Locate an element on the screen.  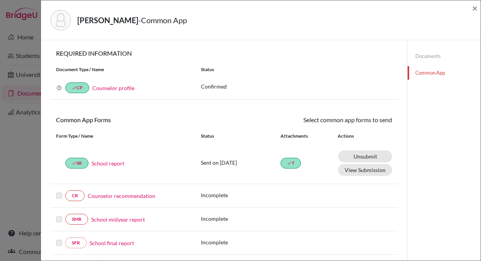
a: School midyear report is located at coordinates (118, 219).